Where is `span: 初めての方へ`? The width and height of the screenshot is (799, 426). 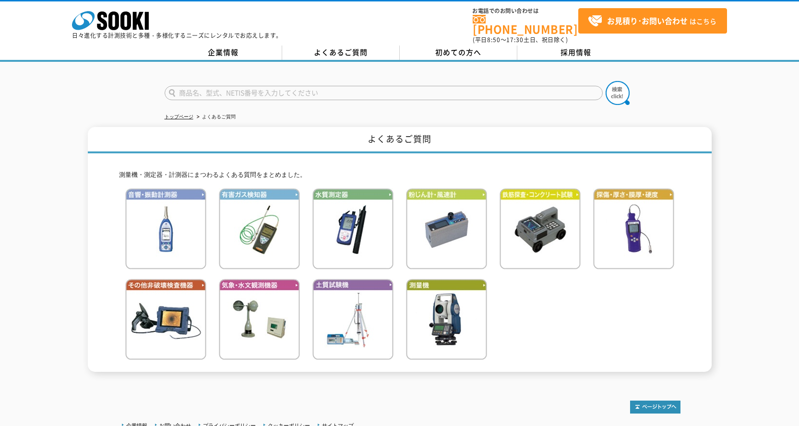
span: 初めての方へ is located at coordinates (458, 52).